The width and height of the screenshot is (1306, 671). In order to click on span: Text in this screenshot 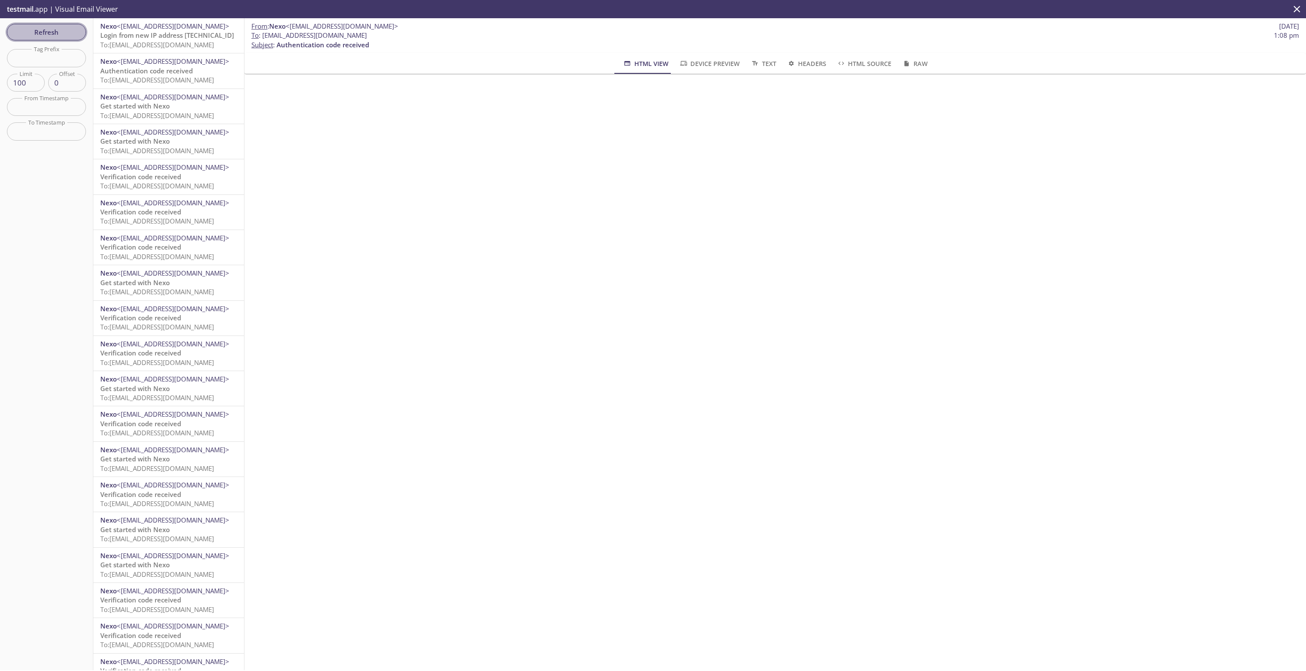, I will do `click(763, 63)`.